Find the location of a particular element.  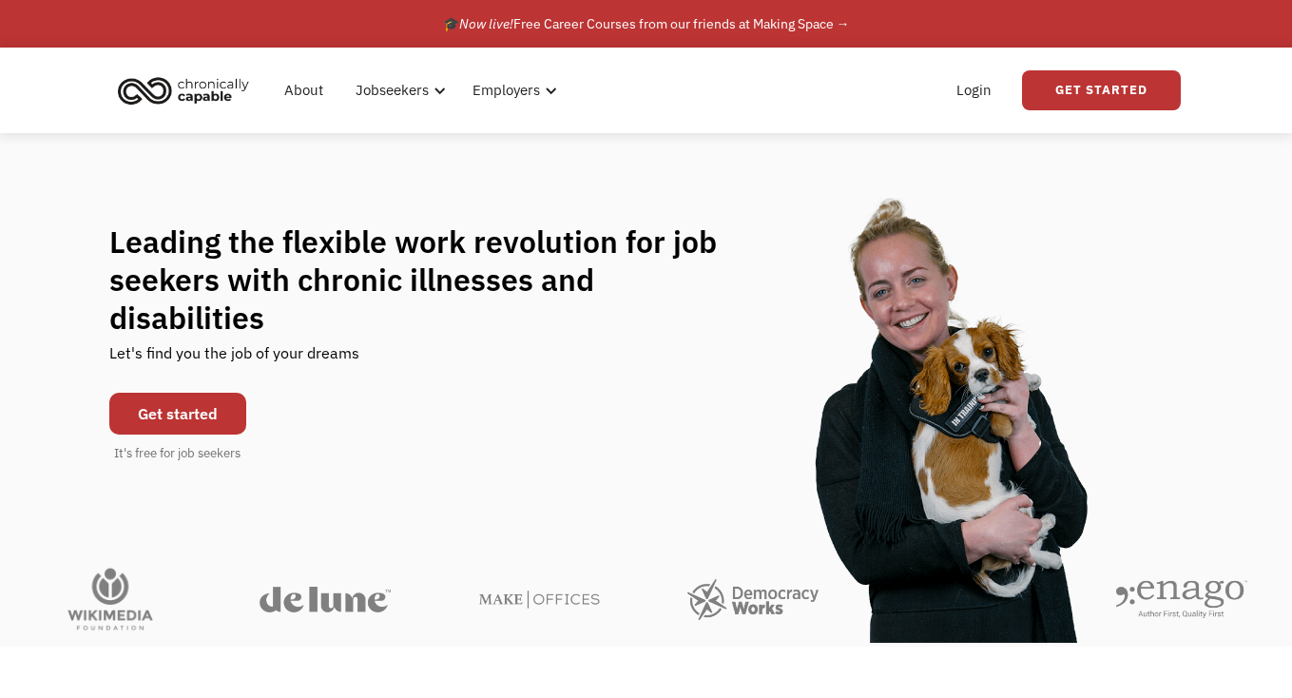

a: home is located at coordinates (187, 90).